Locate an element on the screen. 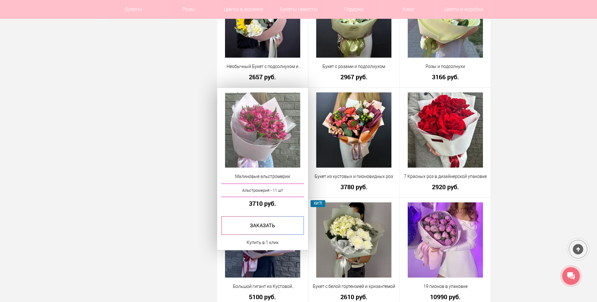 The height and width of the screenshot is (302, 597). span: Букет с розами и подсолнухом is located at coordinates (354, 66).